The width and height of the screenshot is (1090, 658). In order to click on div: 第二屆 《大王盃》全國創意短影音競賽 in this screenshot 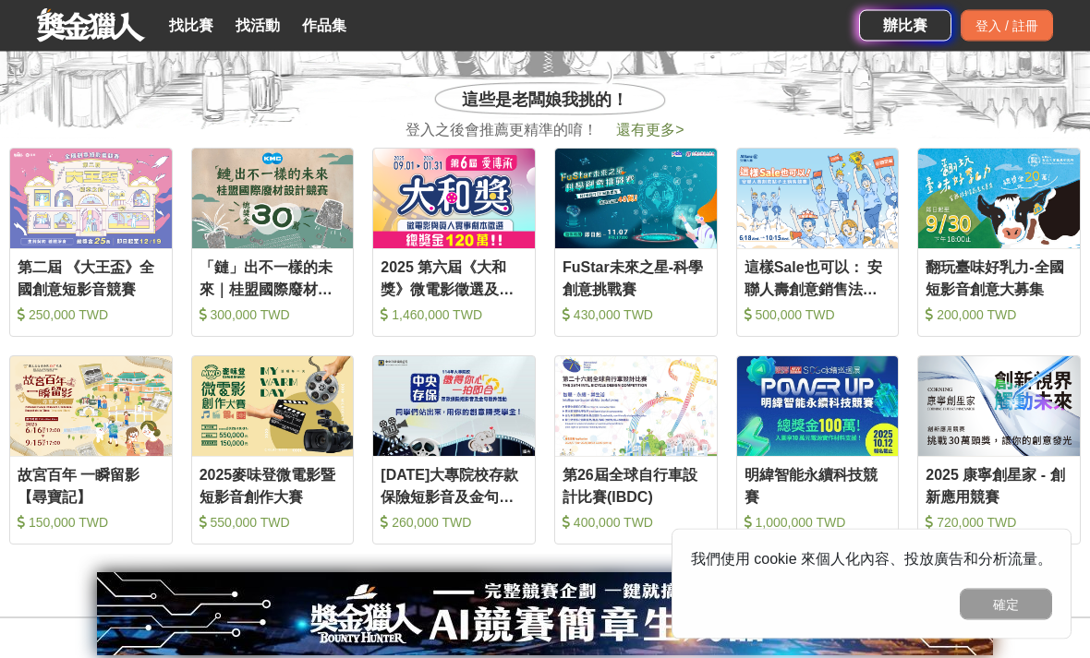, I will do `click(90, 278)`.